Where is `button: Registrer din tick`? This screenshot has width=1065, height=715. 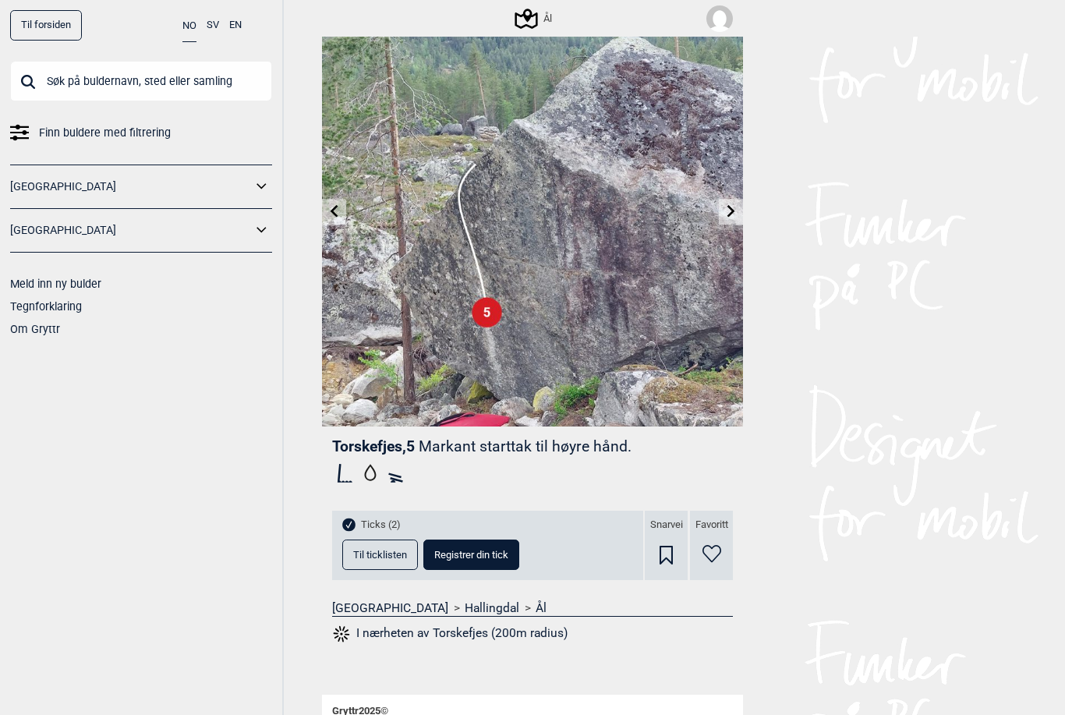 button: Registrer din tick is located at coordinates (471, 554).